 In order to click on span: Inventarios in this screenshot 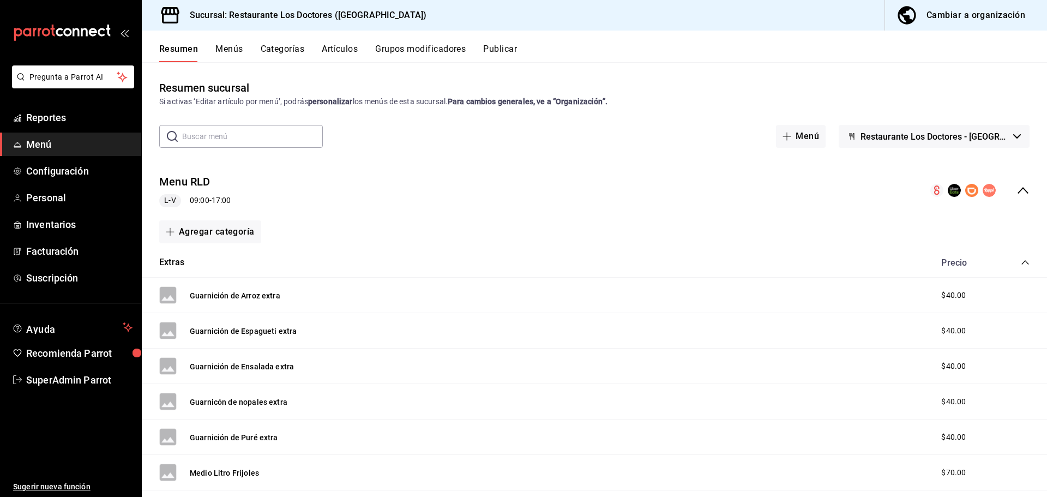, I will do `click(79, 224)`.